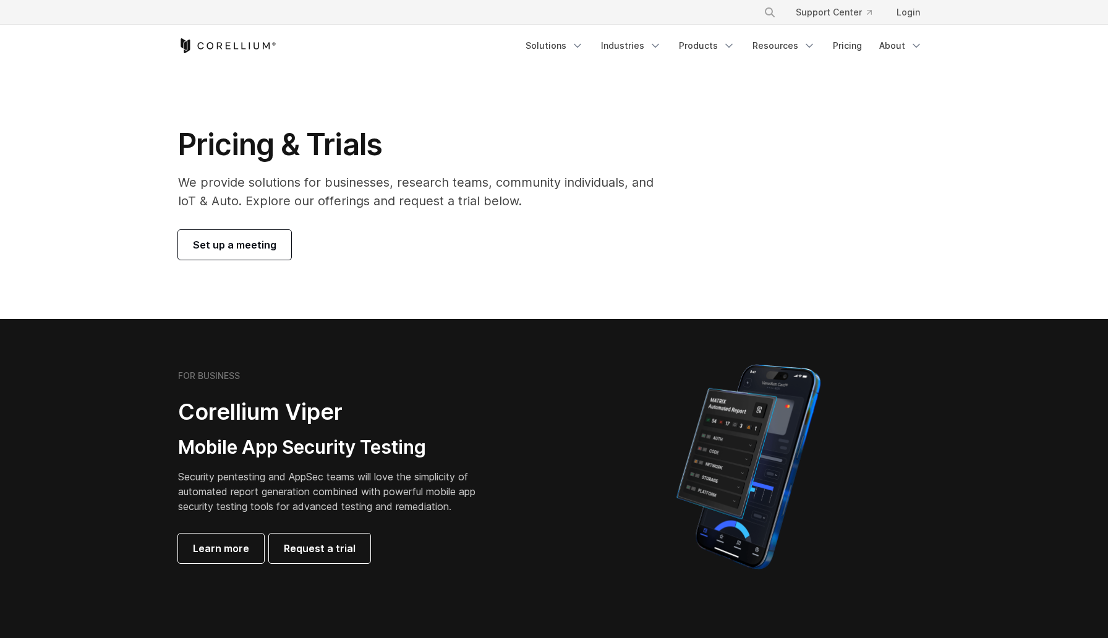 The image size is (1108, 638). Describe the element at coordinates (221, 548) in the screenshot. I see `a: Learn more` at that location.